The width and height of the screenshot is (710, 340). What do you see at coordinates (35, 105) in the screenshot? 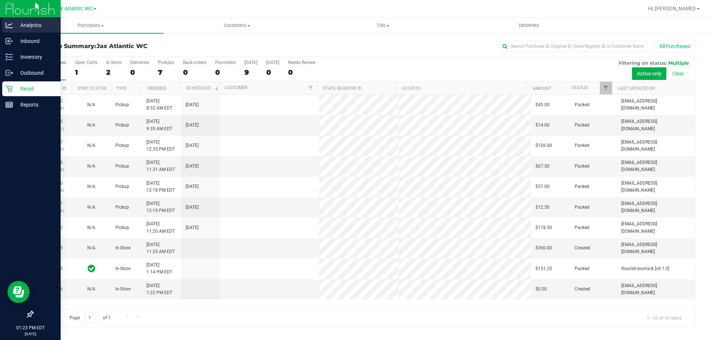
I see `p: Reports` at bounding box center [35, 105].